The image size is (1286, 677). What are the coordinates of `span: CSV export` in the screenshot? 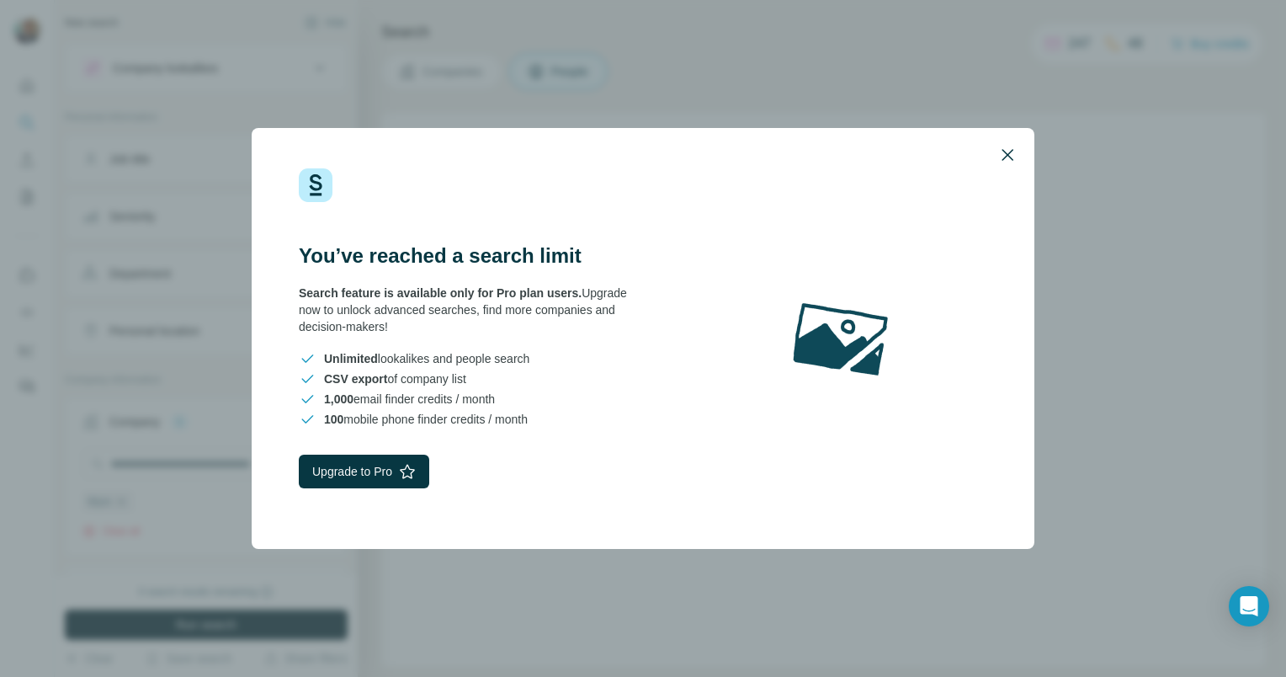 It's located at (355, 379).